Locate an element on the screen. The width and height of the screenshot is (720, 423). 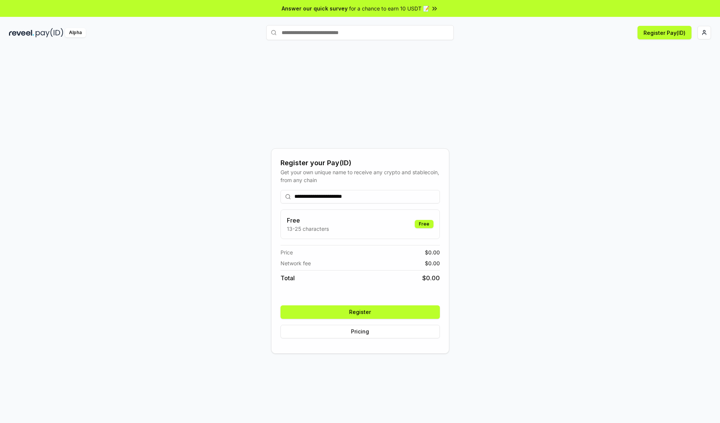
span: Total is located at coordinates (288, 278).